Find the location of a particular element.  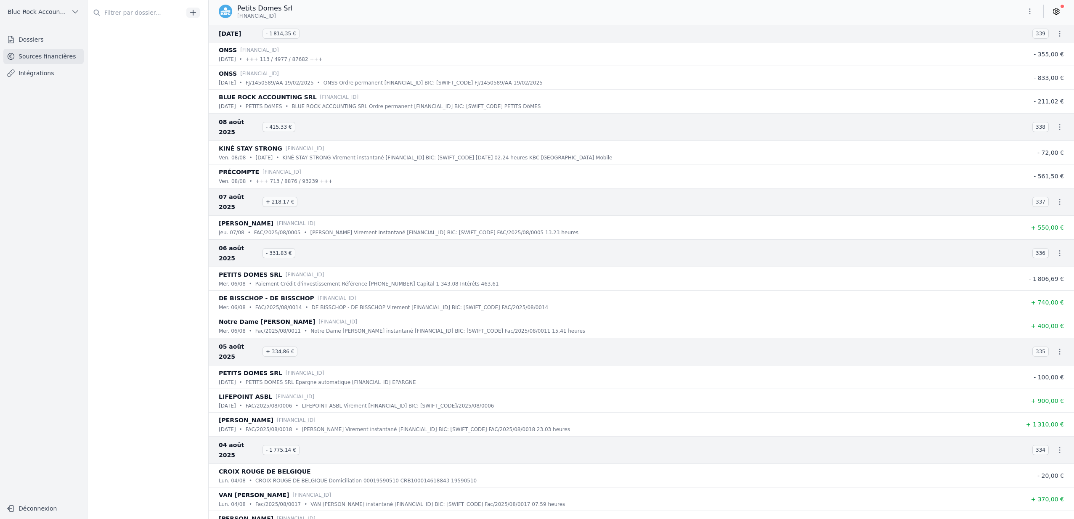

span: 339 is located at coordinates (1040, 34).